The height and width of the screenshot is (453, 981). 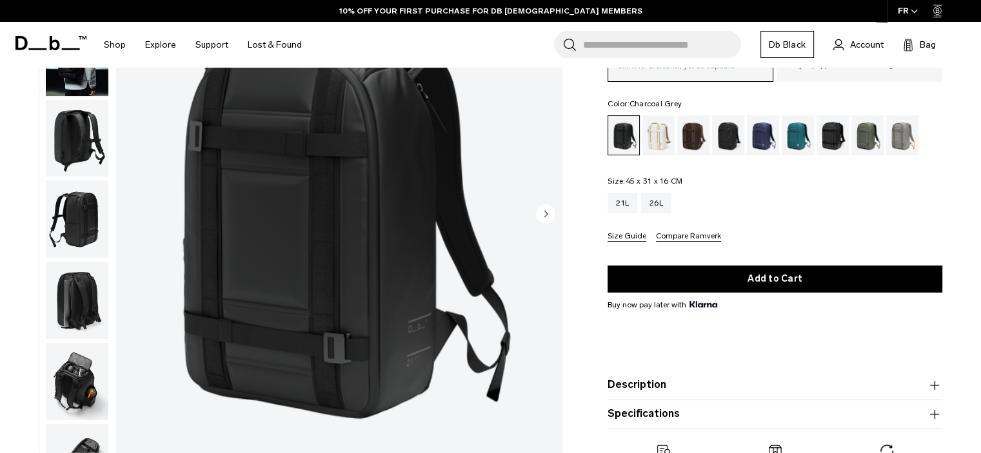 I want to click on a: Charcoal Grey, so click(x=728, y=135).